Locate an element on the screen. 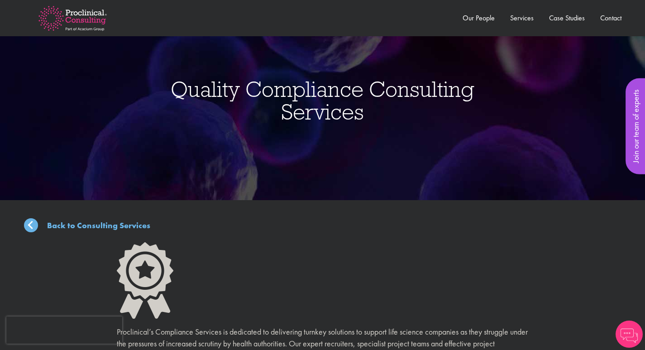  a: Back to Consulting Services is located at coordinates (322, 225).